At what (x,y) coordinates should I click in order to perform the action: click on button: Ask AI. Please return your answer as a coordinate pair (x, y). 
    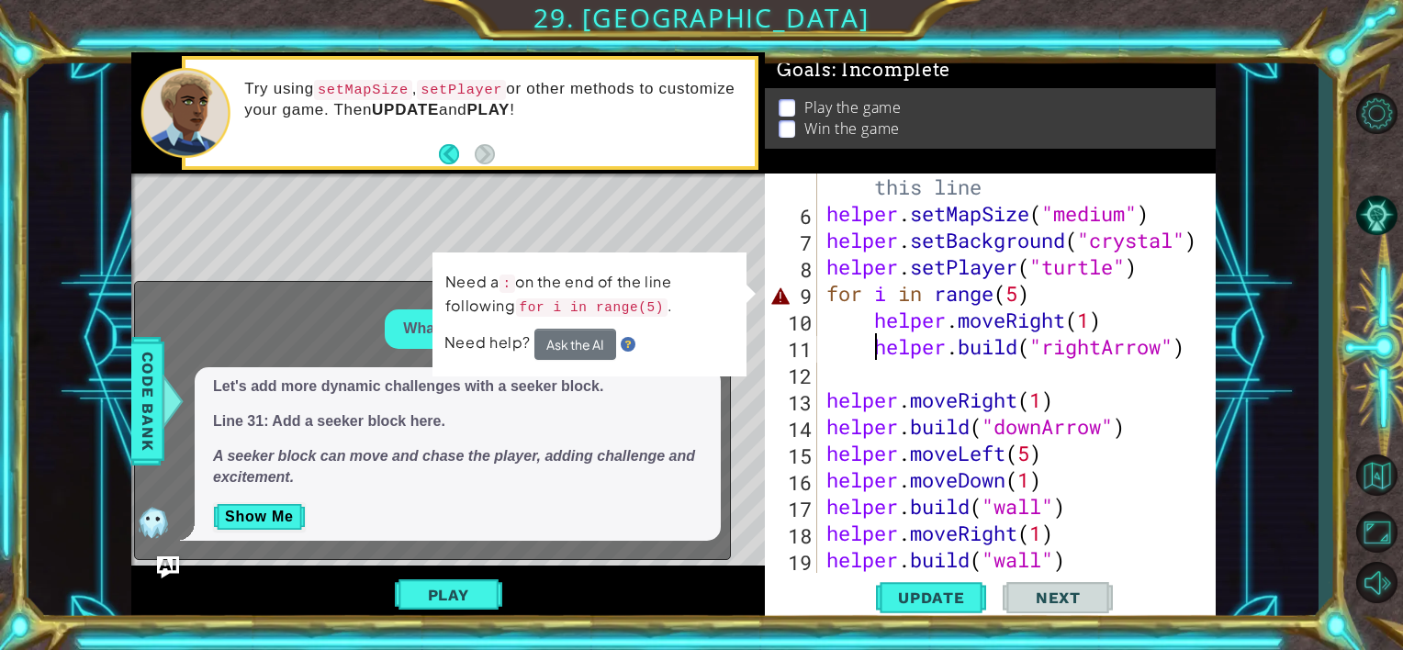
    Looking at the image, I should click on (168, 567).